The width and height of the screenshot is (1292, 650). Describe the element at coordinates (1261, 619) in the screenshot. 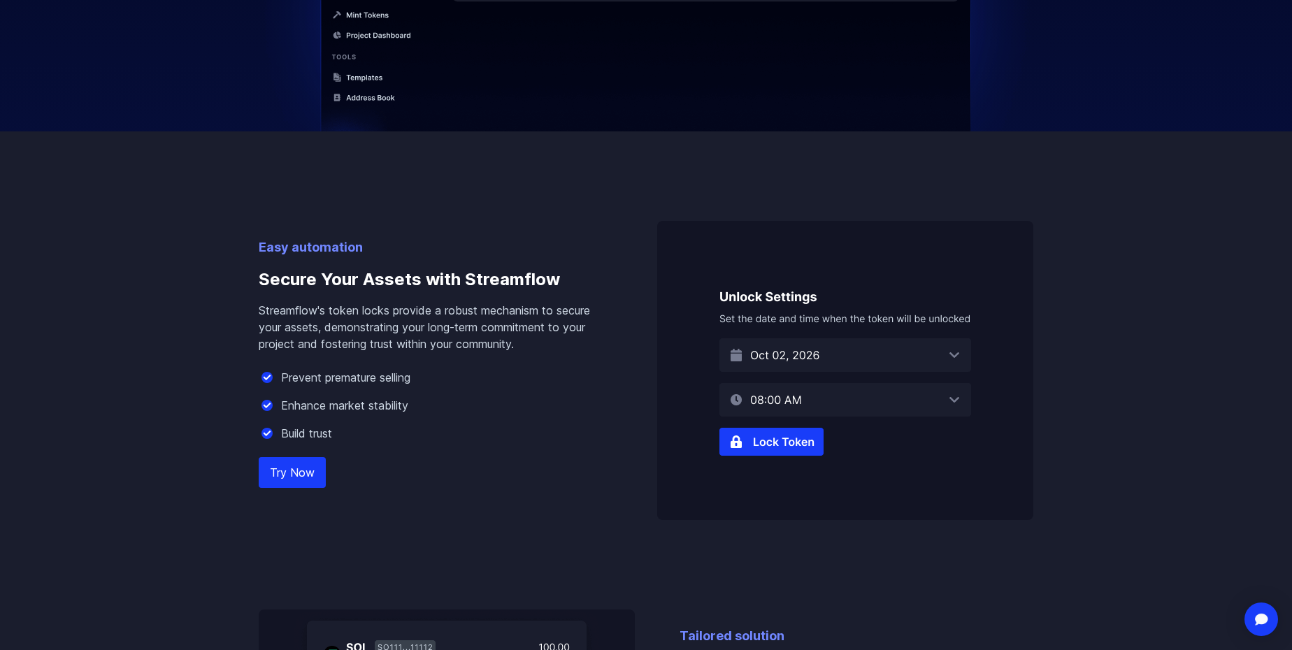

I see `div: Open Intercom Messenger` at that location.